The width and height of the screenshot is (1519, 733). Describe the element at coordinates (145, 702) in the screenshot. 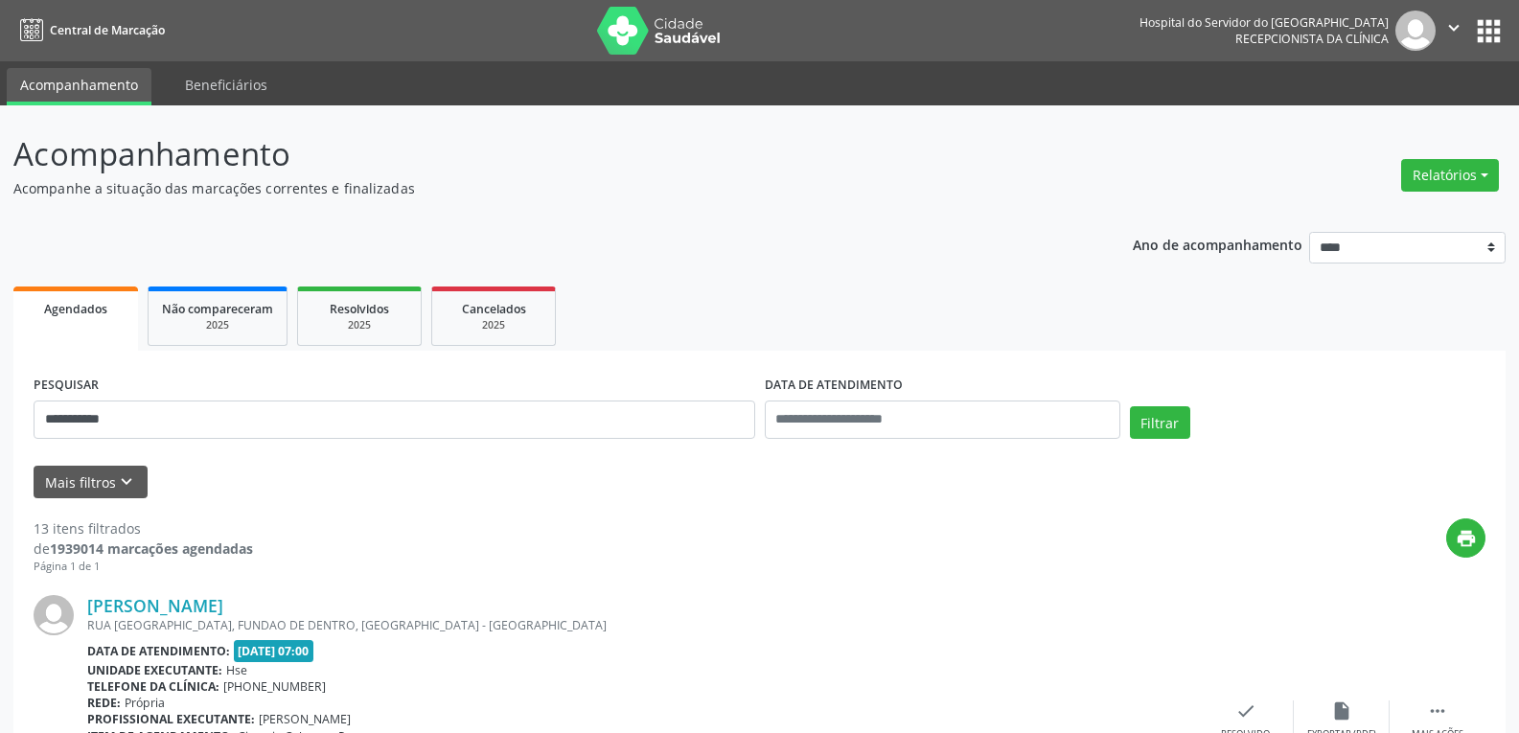

I see `span: Própria` at that location.